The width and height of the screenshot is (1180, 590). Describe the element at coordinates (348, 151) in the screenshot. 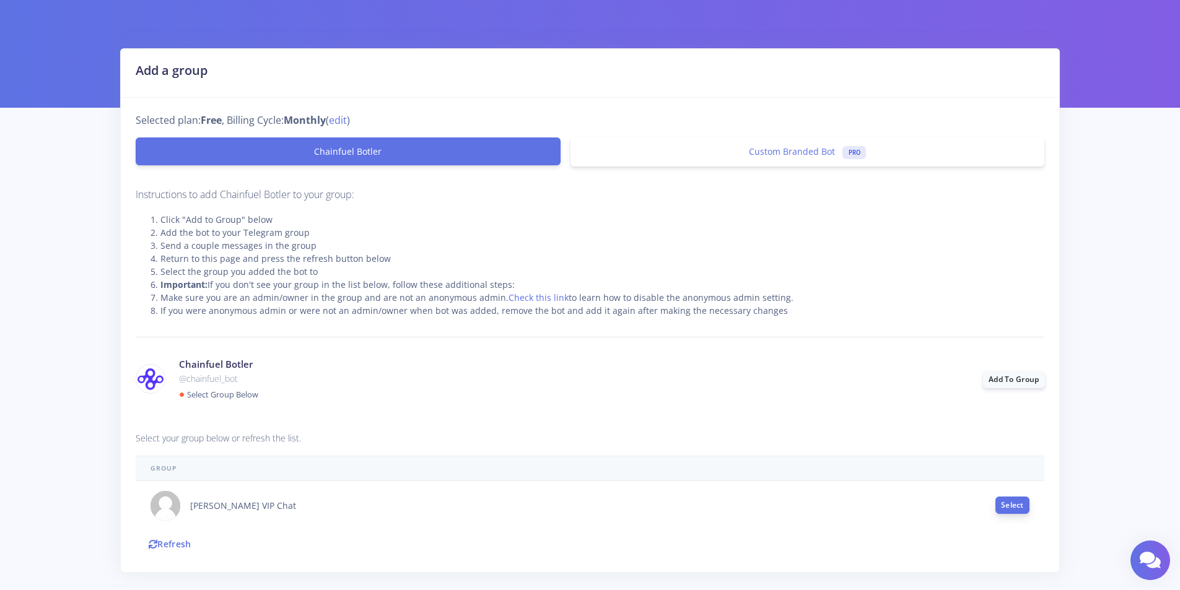

I see `a: Chainfuel Botler` at that location.